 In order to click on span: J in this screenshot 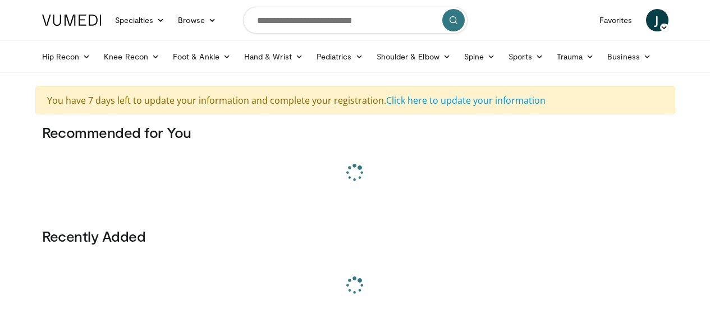, I will do `click(657, 20)`.